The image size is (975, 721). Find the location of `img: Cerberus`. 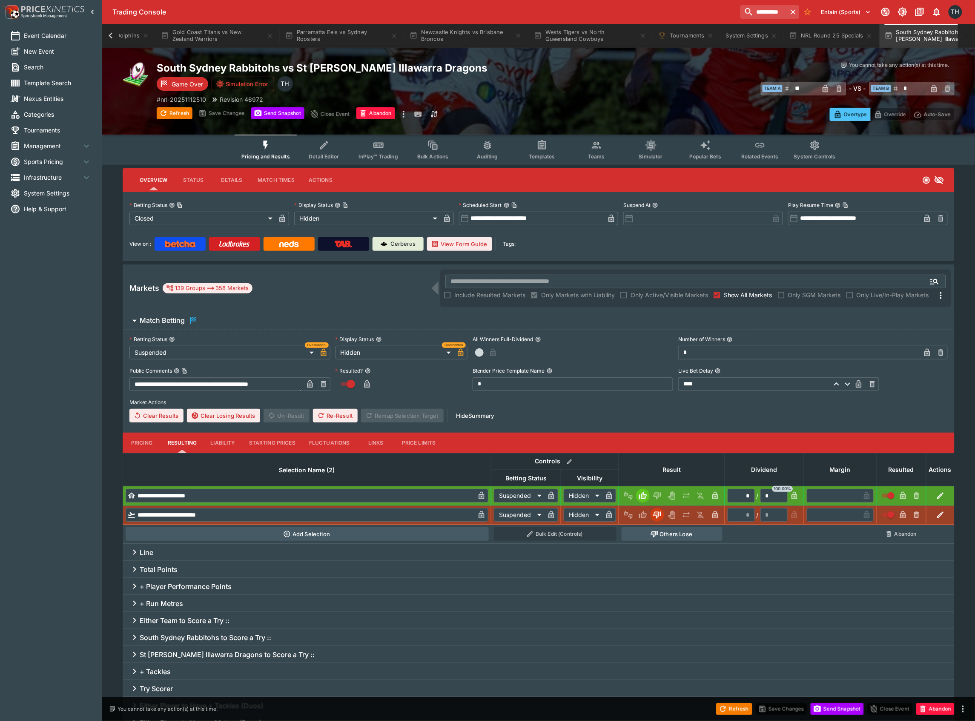

img: Cerberus is located at coordinates (384, 244).